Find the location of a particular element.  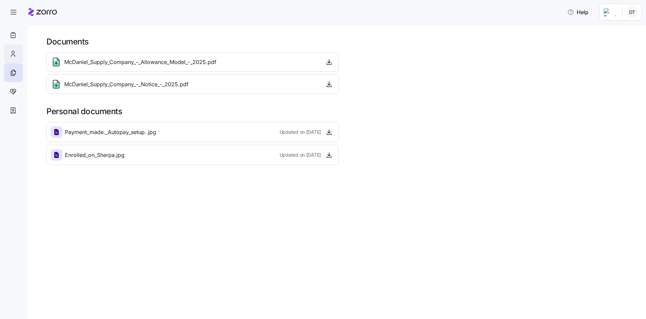

span: McDaniel_Supply_Company_-_Allowance_Model_-_2025.pdf is located at coordinates (140, 62).